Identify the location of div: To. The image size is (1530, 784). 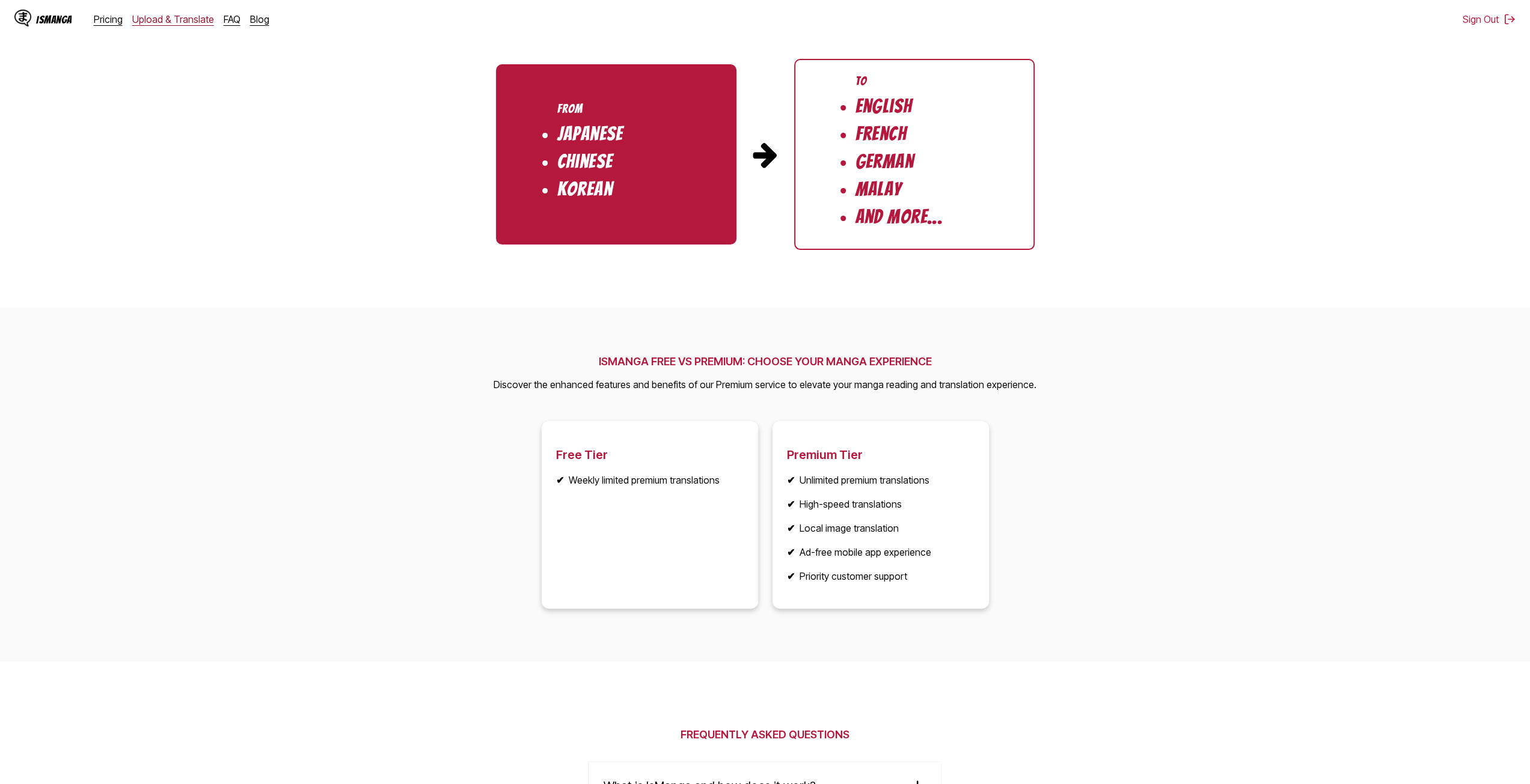
(861, 81).